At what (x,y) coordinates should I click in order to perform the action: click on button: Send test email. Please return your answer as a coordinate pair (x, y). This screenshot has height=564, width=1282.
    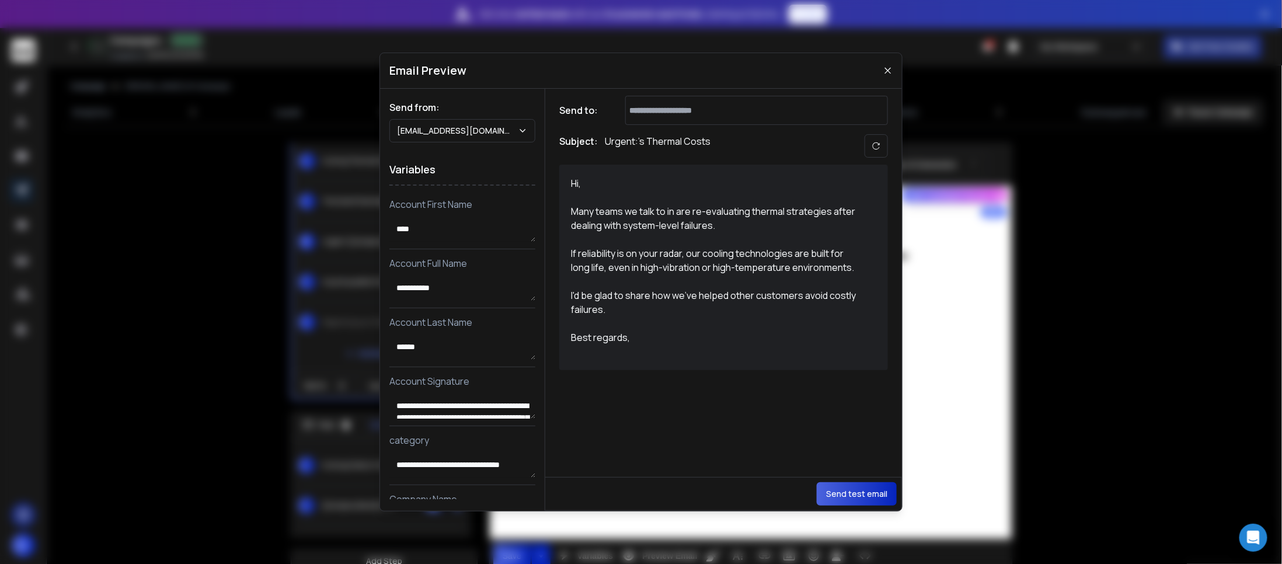
    Looking at the image, I should click on (856, 494).